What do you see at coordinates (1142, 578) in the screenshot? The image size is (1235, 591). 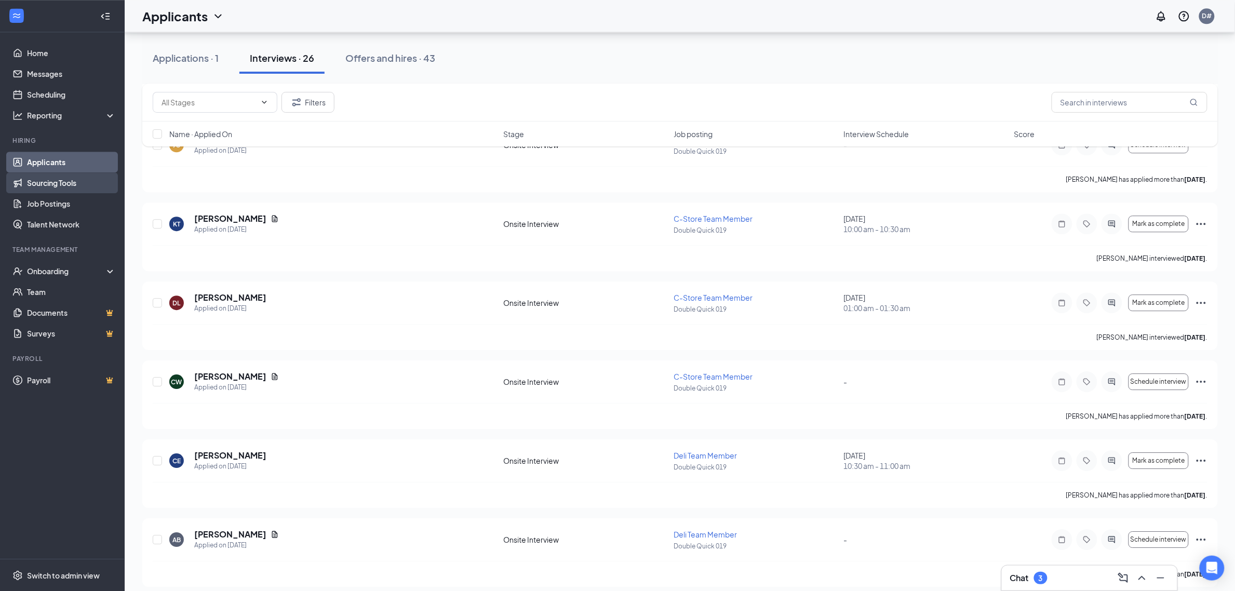 I see `button: ChevronUp` at bounding box center [1142, 578].